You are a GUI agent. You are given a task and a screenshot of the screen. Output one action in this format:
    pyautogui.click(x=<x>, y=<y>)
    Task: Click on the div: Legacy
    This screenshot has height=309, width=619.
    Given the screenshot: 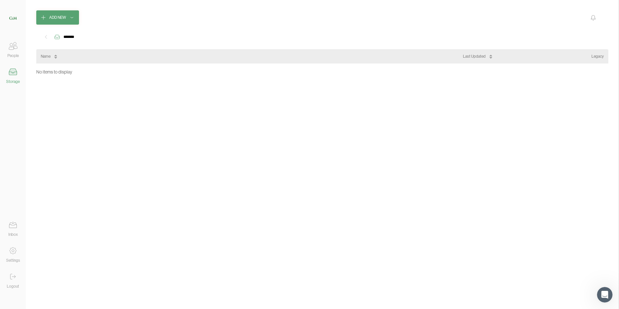 What is the action you would take?
    pyautogui.click(x=598, y=56)
    